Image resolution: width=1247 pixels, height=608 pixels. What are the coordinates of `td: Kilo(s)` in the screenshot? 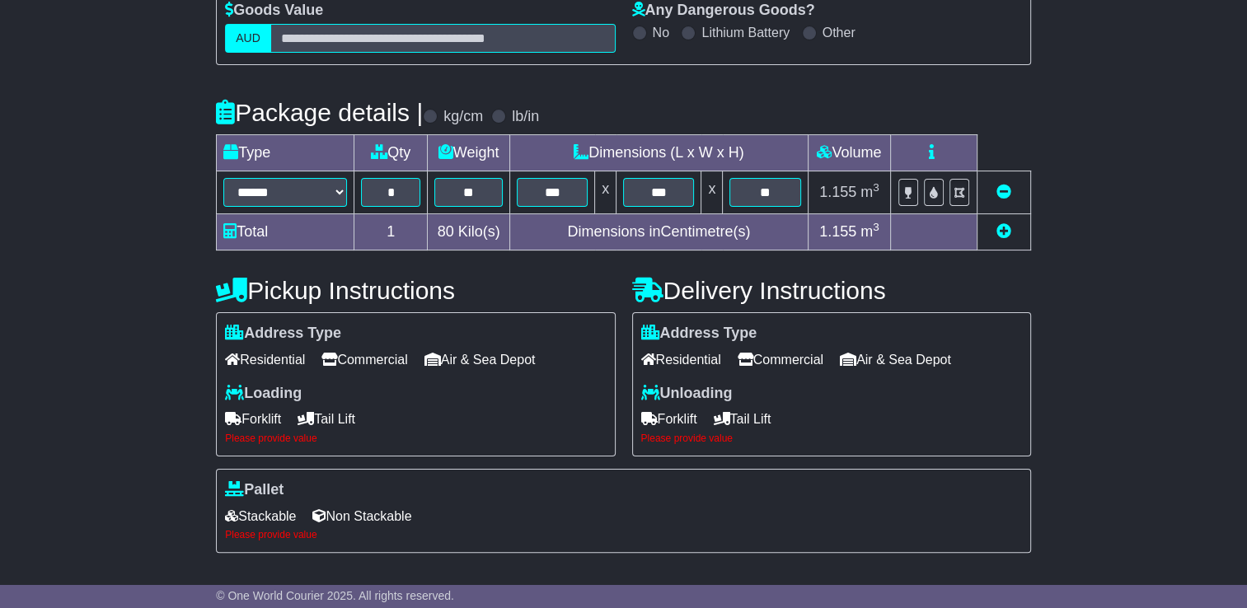 It's located at (469, 232).